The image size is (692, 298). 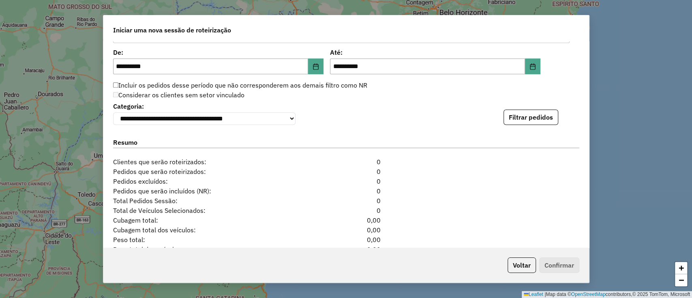 I want to click on label: De:, so click(x=218, y=52).